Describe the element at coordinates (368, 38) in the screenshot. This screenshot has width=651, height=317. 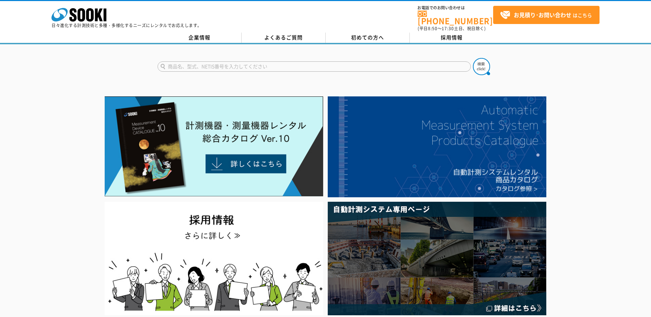
I see `a: 初めての方へ` at that location.